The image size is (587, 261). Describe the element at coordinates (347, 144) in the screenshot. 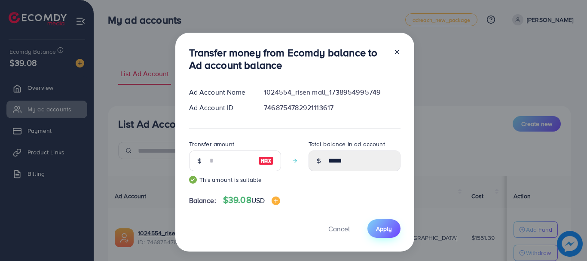

I see `label: Total balance in ad account` at that location.